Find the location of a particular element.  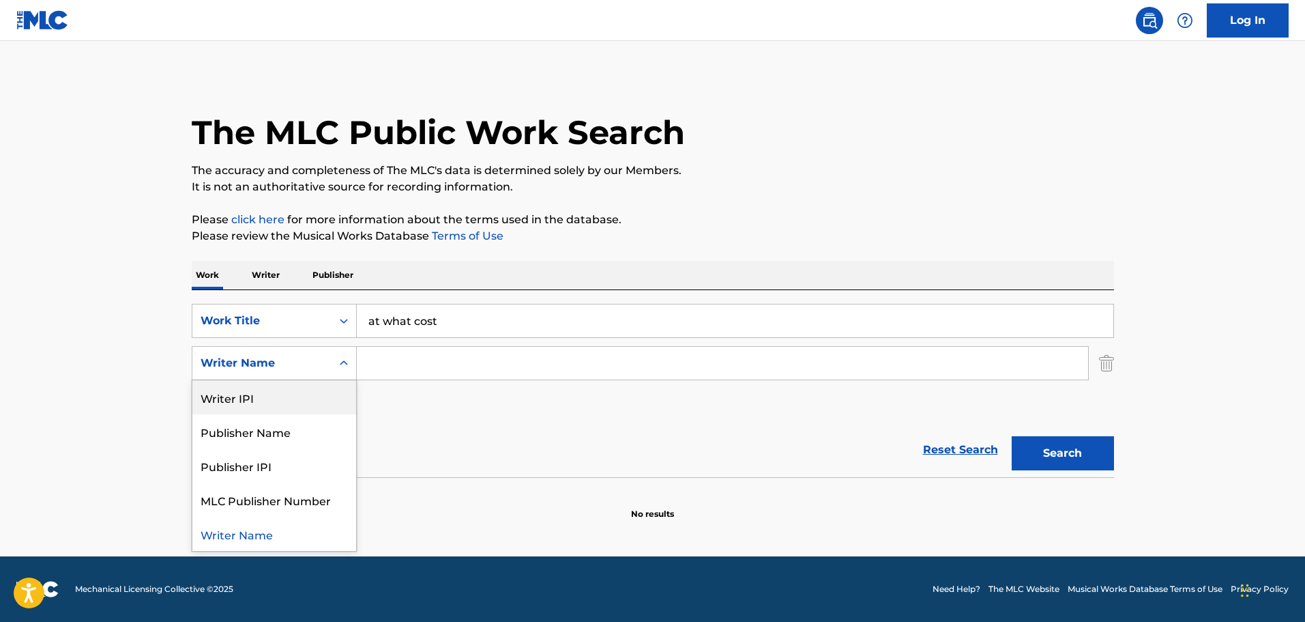

a: Public Search is located at coordinates (1150, 20).